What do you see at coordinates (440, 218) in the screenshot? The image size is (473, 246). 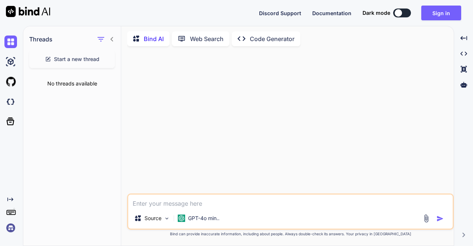 I see `img: icon` at bounding box center [440, 218].